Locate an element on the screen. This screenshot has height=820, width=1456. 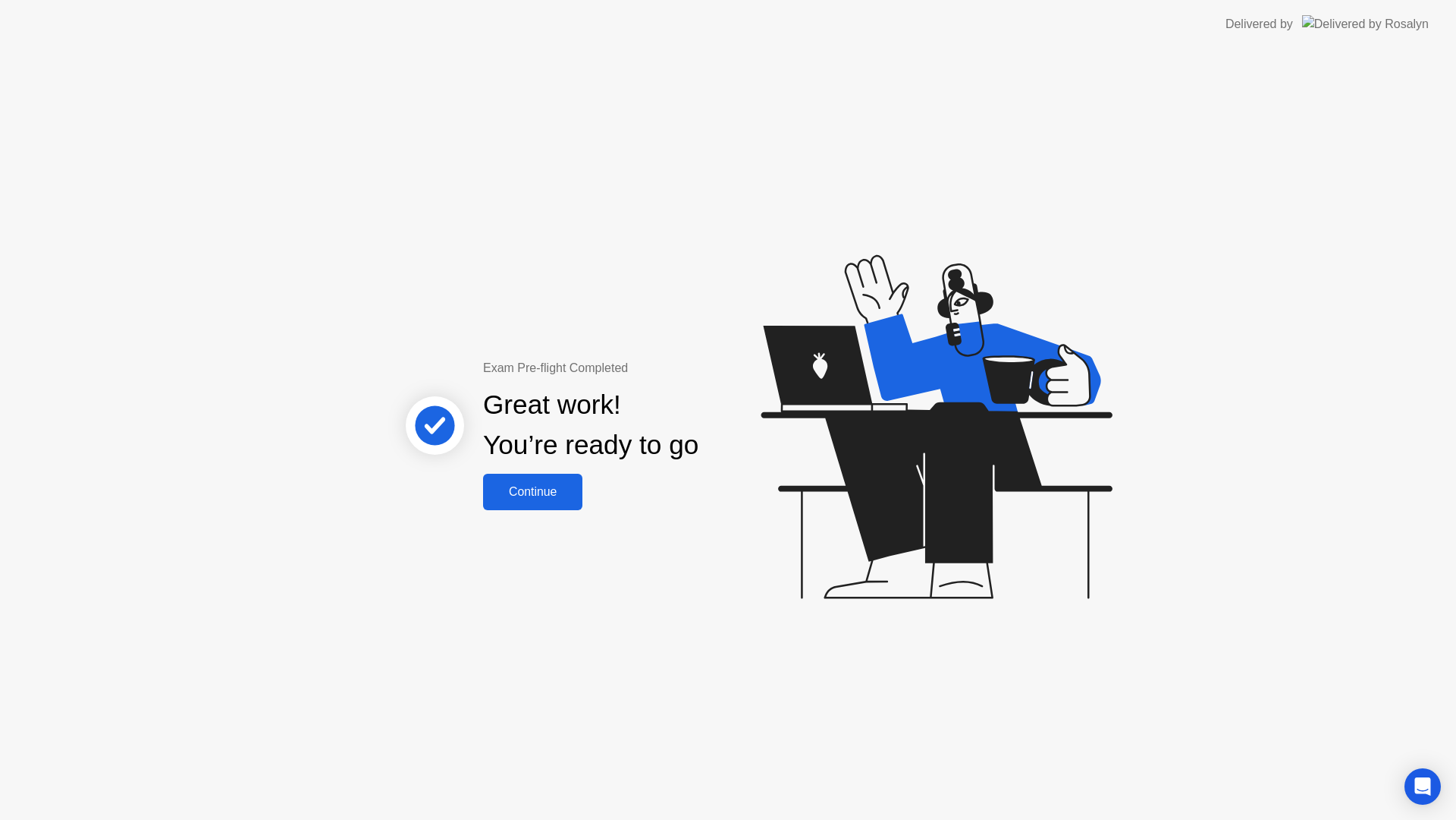
button: Continue is located at coordinates (532, 492).